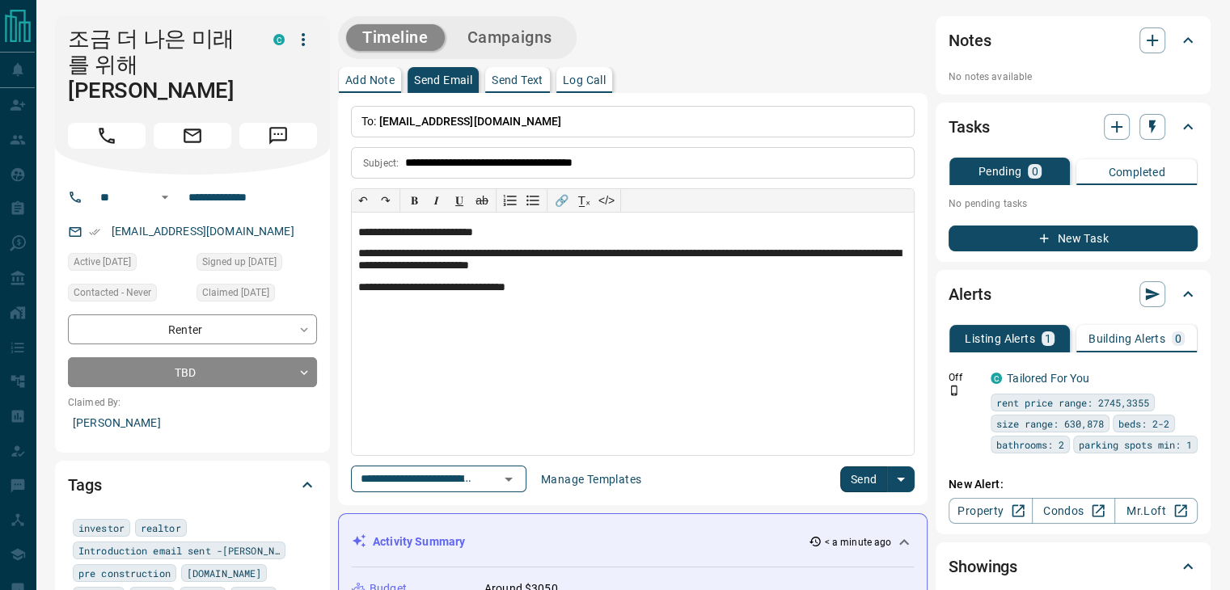 The height and width of the screenshot is (590, 1230). What do you see at coordinates (95, 232) in the screenshot?
I see `svg: Email Verified` at bounding box center [95, 232].